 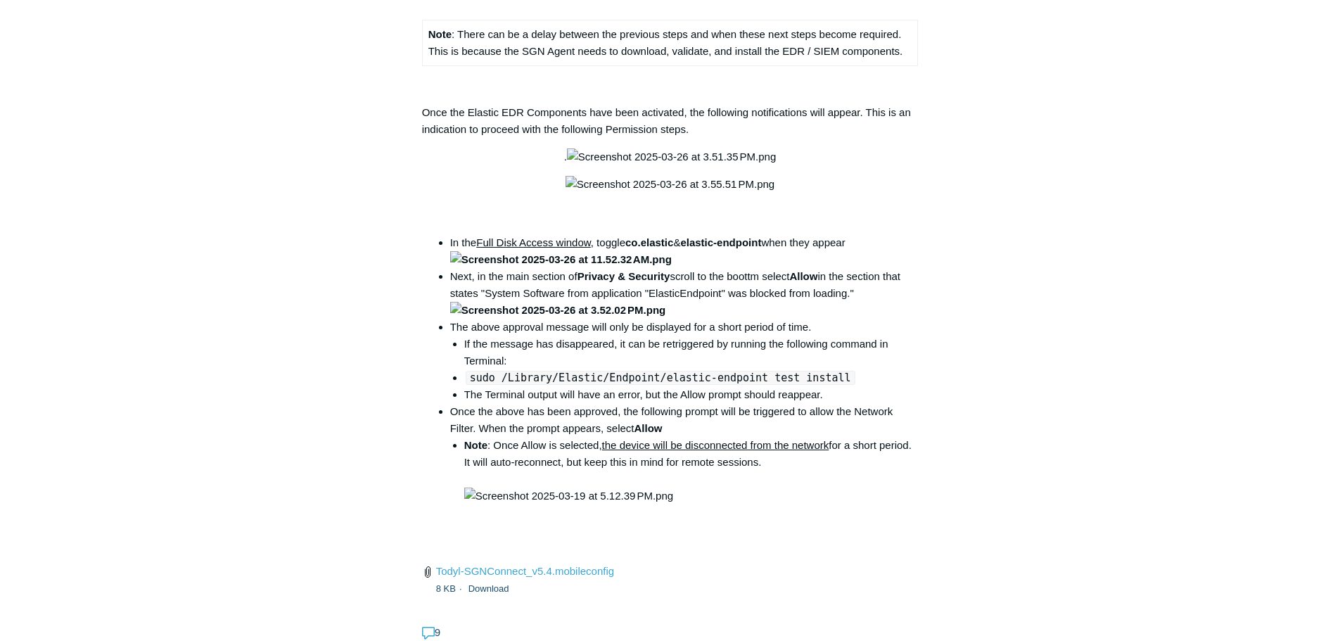 What do you see at coordinates (691, 471) in the screenshot?
I see `li: : Once Allow is selected, for a short period. It will auto-reconnect, but keep this in mind for r...` at bounding box center [691, 471].